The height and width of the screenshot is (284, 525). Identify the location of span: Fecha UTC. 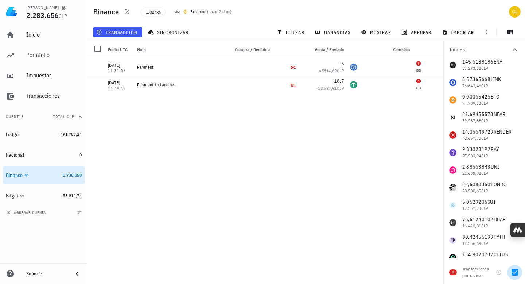
(118, 49).